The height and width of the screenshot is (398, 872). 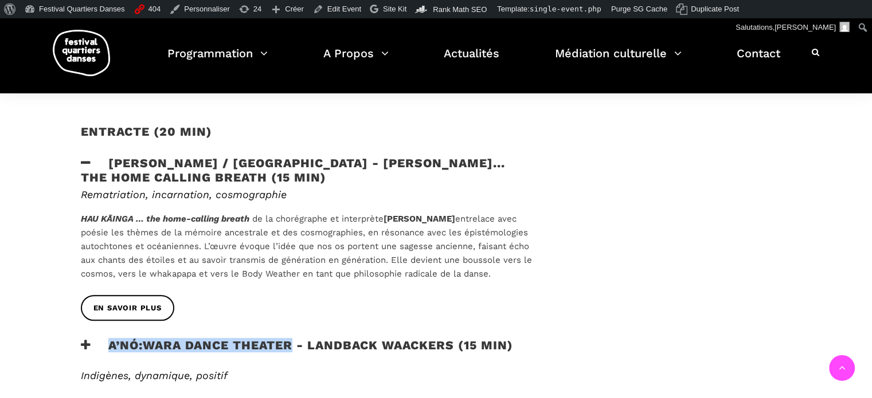 I want to click on span: single-event.php, so click(x=565, y=9).